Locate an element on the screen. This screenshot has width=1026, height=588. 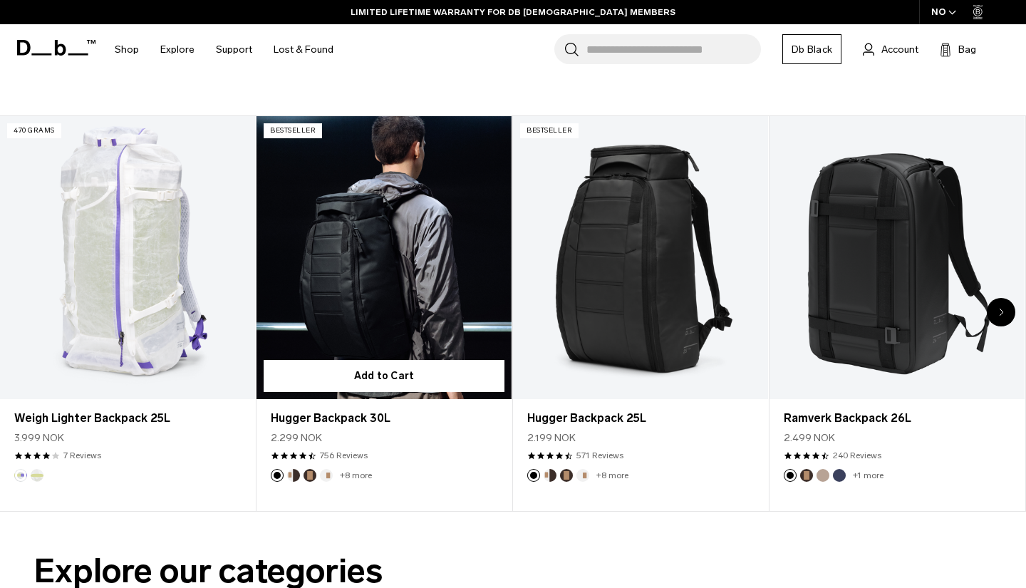
button: Aurora is located at coordinates (21, 475).